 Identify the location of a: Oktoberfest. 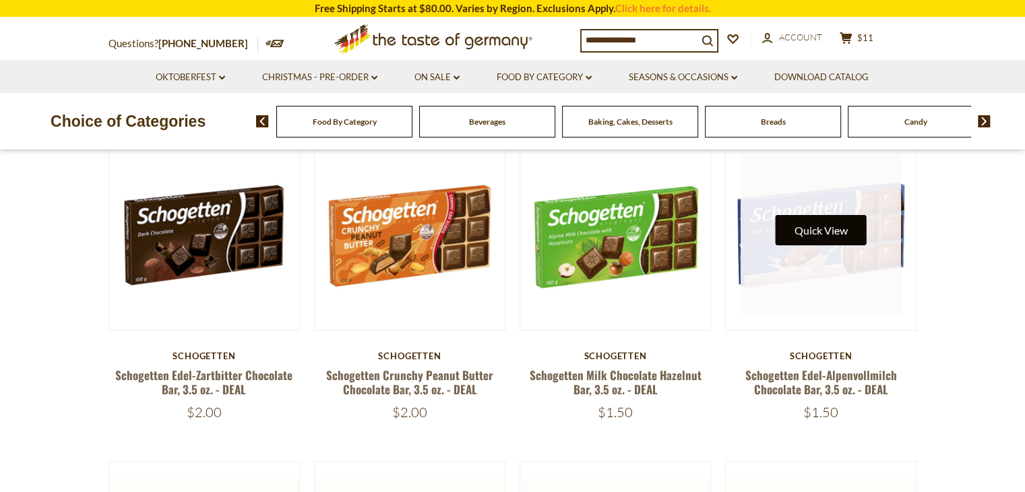
(190, 77).